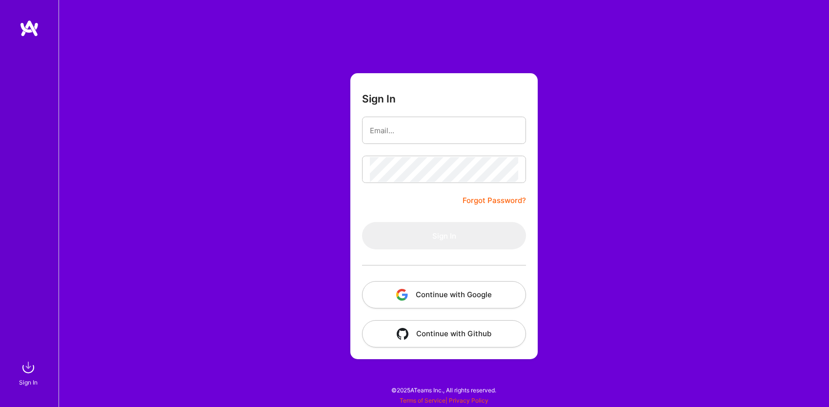 This screenshot has width=829, height=407. Describe the element at coordinates (494, 200) in the screenshot. I see `a: Forgot Password?` at that location.